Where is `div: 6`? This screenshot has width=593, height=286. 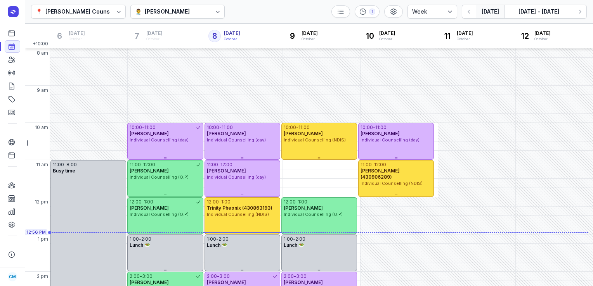 div: 6 is located at coordinates (59, 36).